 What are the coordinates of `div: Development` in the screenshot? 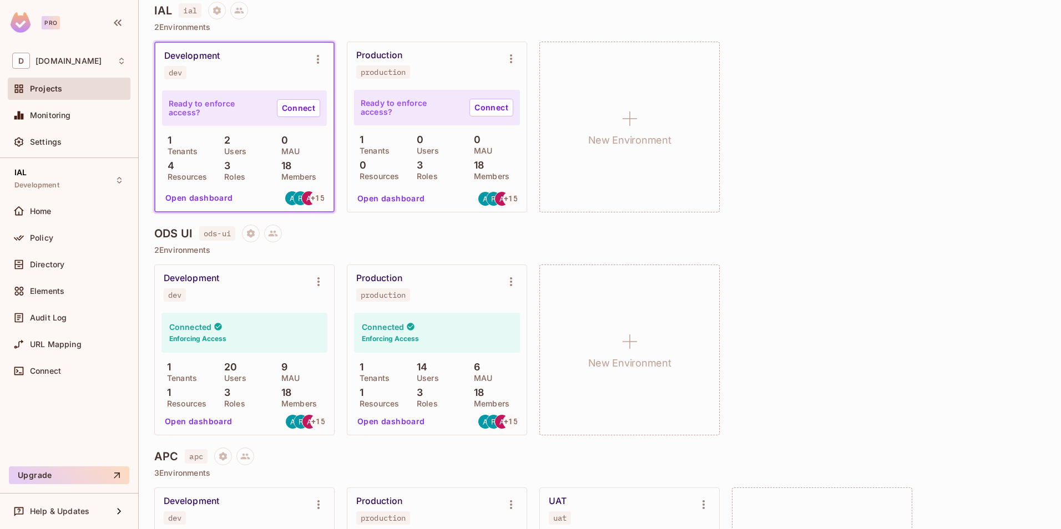 It's located at (191, 279).